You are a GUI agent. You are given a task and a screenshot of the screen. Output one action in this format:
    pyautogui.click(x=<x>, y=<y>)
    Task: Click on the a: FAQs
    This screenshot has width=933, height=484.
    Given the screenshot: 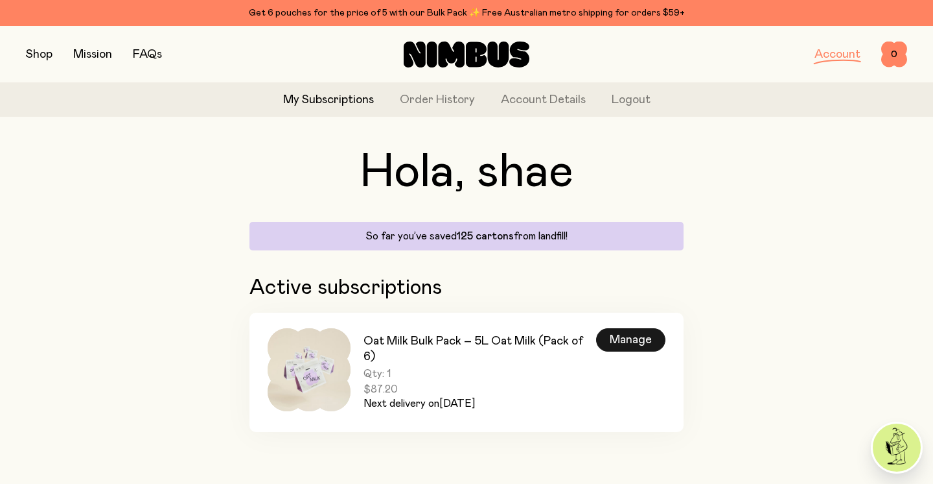 What is the action you would take?
    pyautogui.click(x=147, y=54)
    